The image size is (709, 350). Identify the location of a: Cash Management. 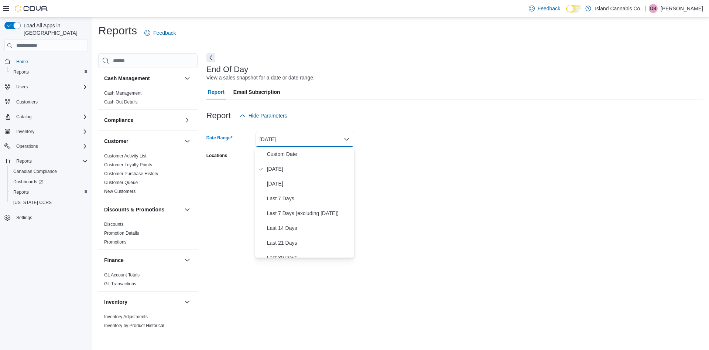
(123, 93).